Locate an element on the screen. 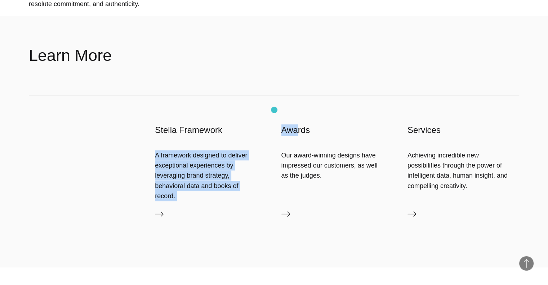 The image size is (548, 285). h3: Awards is located at coordinates (338, 130).